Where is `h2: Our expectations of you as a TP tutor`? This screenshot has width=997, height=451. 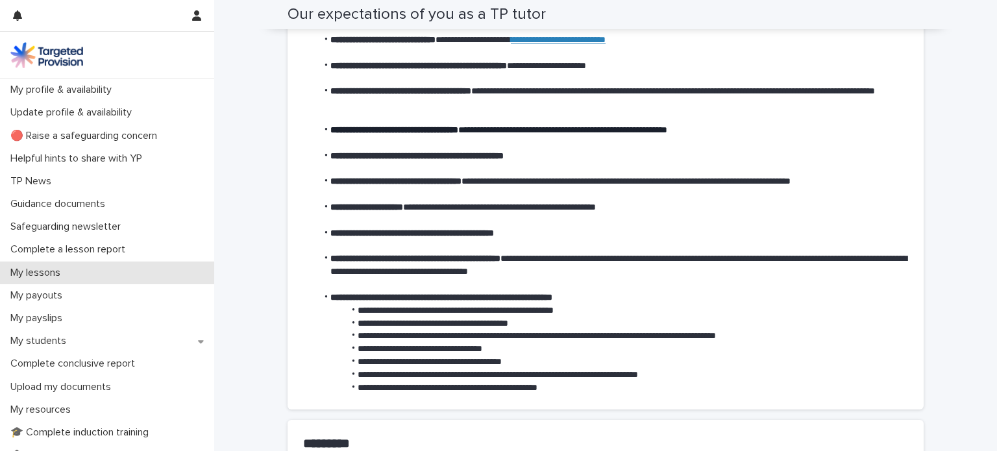 h2: Our expectations of you as a TP tutor is located at coordinates (417, 14).